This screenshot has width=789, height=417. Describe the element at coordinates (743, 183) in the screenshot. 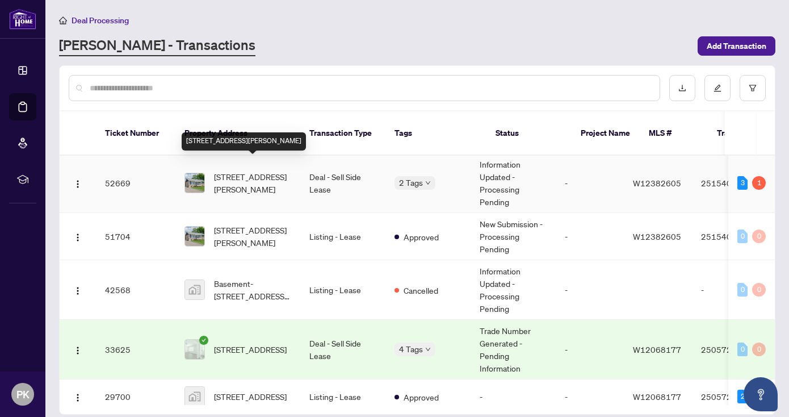

I see `div: 3` at that location.